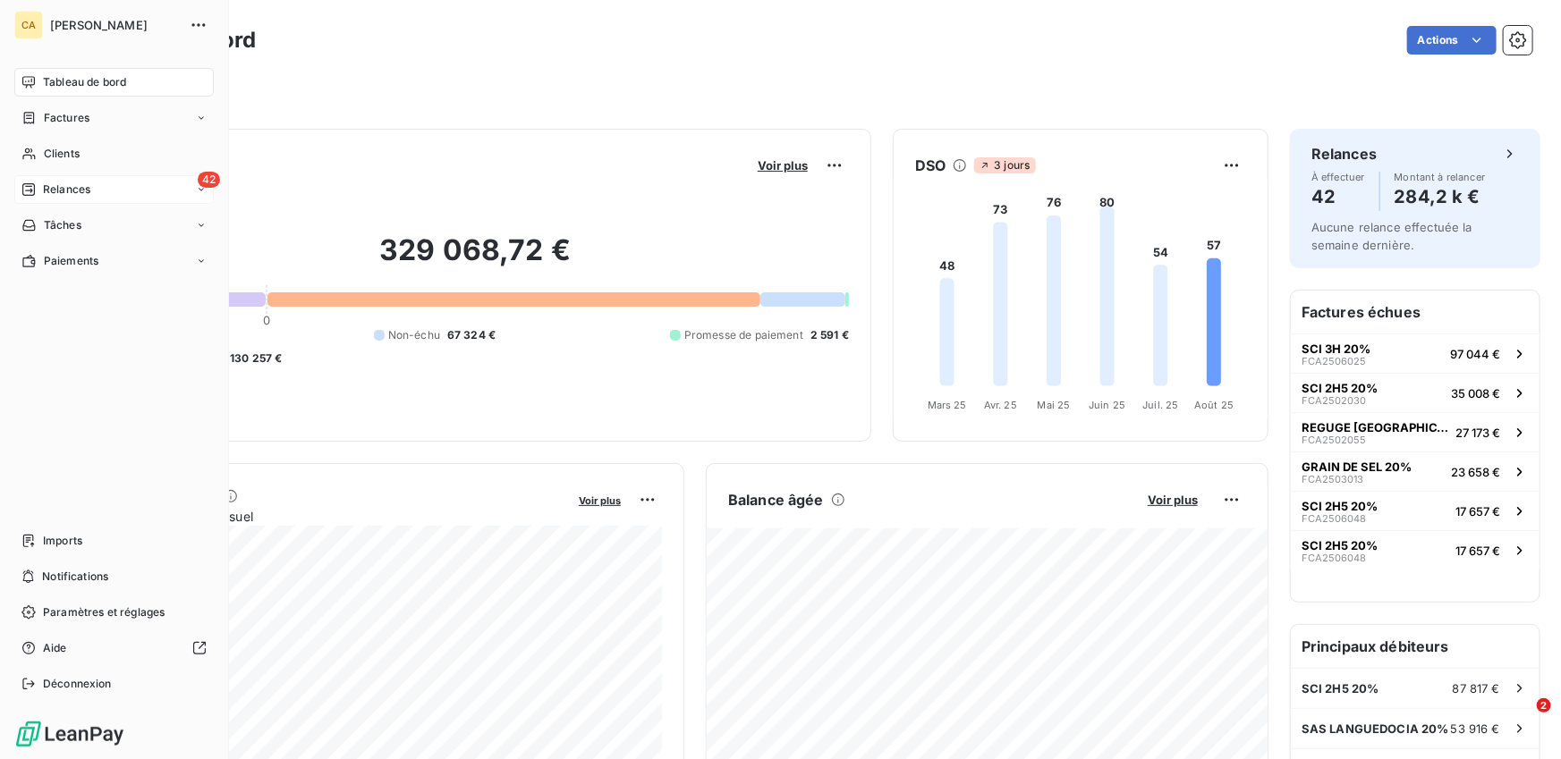 The width and height of the screenshot is (1561, 759). Describe the element at coordinates (414, 335) in the screenshot. I see `span: Non-échu` at that location.